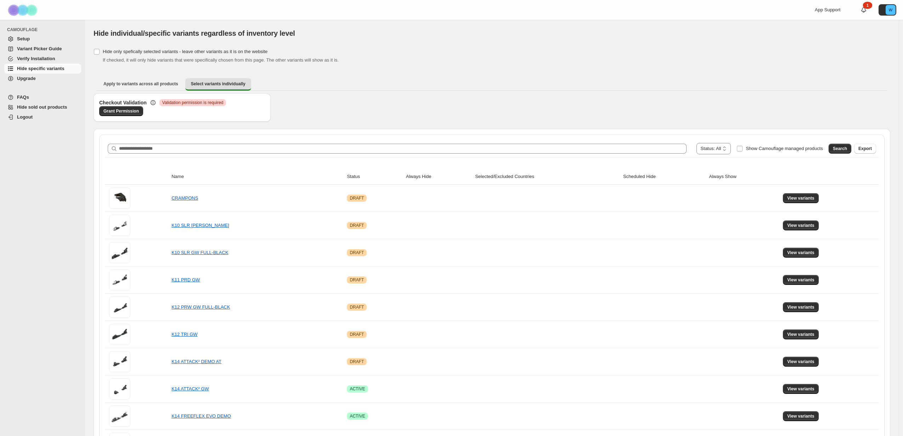  Describe the element at coordinates (374, 177) in the screenshot. I see `th: Status` at that location.